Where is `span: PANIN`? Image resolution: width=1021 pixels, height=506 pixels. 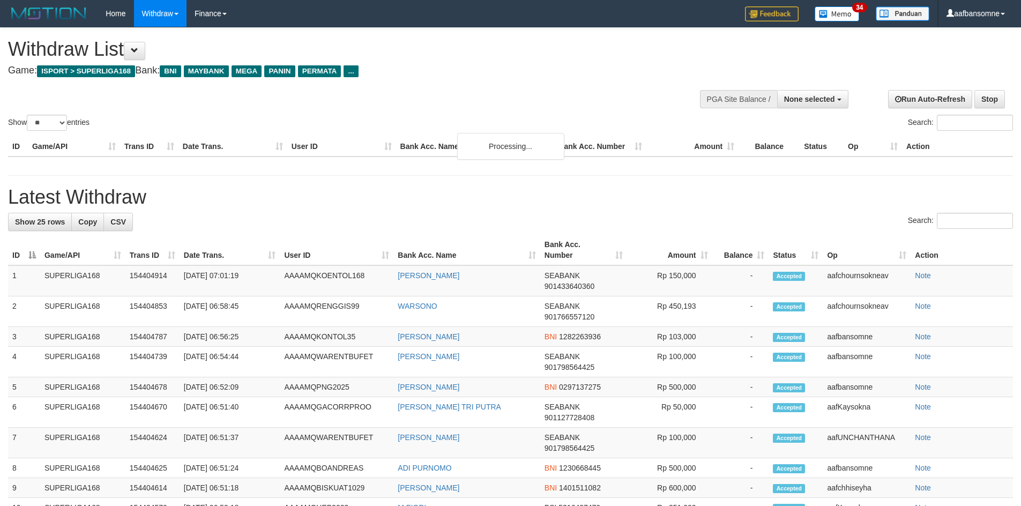
span: PANIN is located at coordinates (279, 71).